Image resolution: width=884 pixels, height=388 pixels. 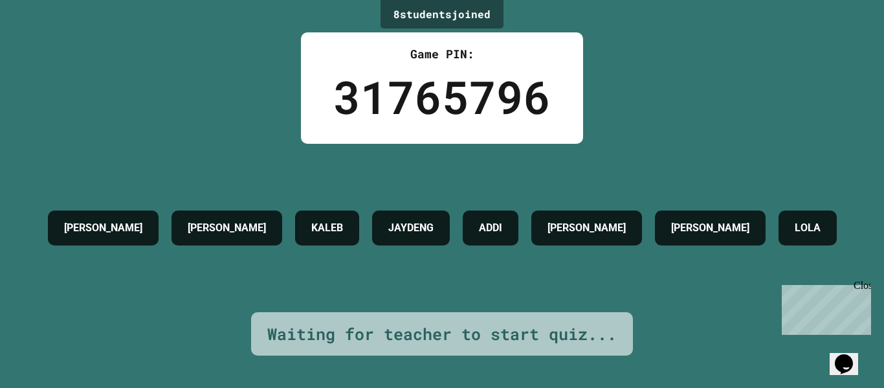 I want to click on div: Waiting for teacher to start quiz..., so click(x=442, y=334).